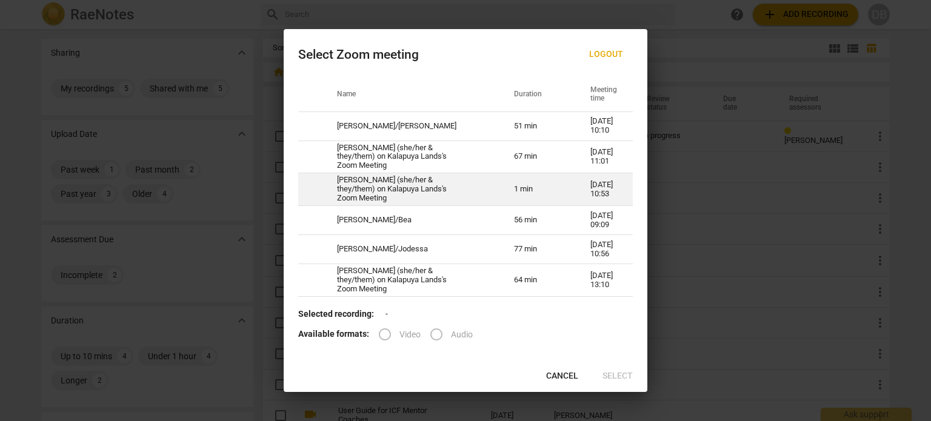 The image size is (931, 421). Describe the element at coordinates (430, 334) in the screenshot. I see `div: File type` at that location.